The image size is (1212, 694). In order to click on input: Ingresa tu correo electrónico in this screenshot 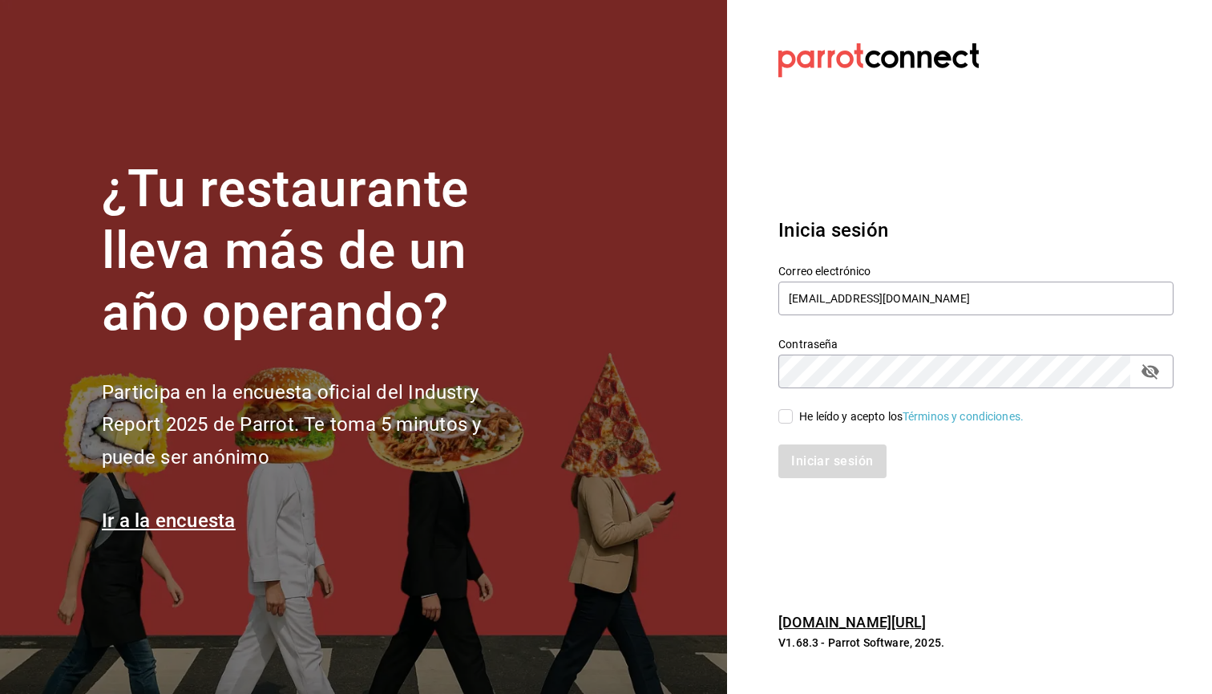, I will do `click(976, 298)`.